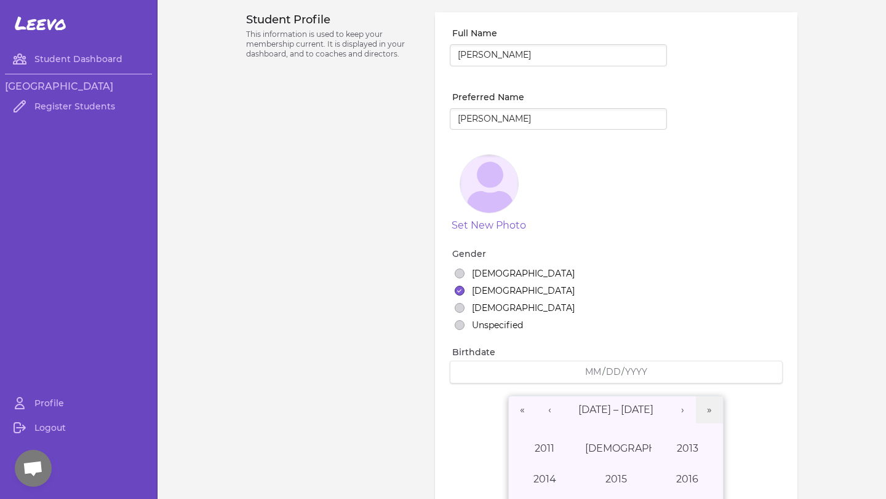 This screenshot has width=886, height=499. Describe the element at coordinates (558, 55) in the screenshot. I see `input: Richard Button` at that location.